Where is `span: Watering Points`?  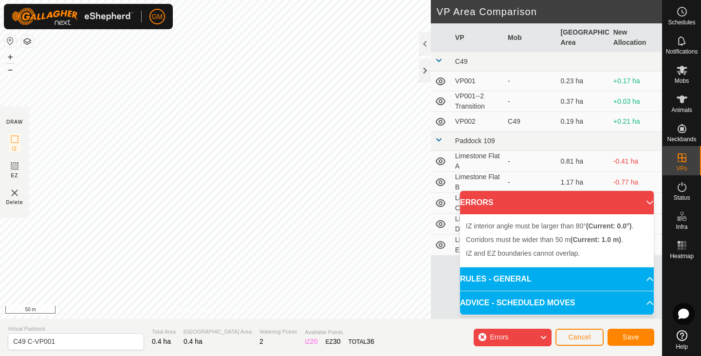
span: Watering Points is located at coordinates (278, 331).